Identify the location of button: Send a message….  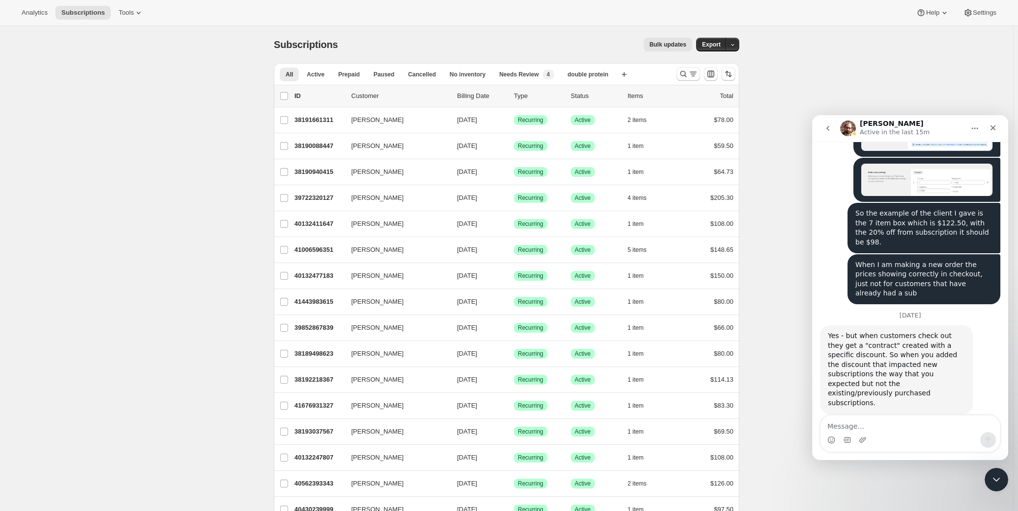
(176, 325).